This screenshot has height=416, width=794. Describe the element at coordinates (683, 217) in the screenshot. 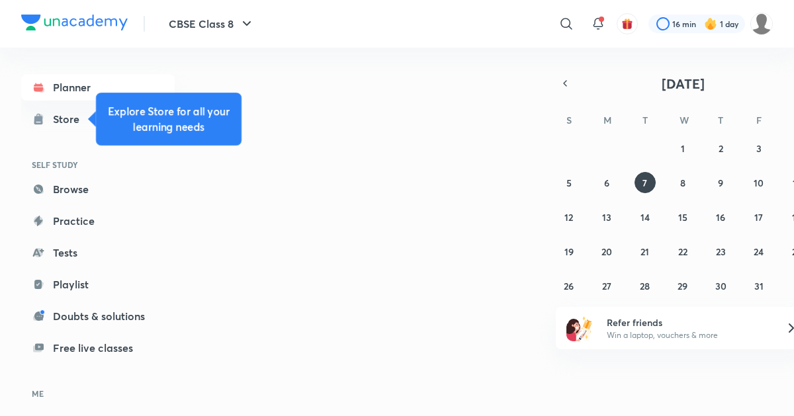

I see `button: October 15, 2025` at that location.